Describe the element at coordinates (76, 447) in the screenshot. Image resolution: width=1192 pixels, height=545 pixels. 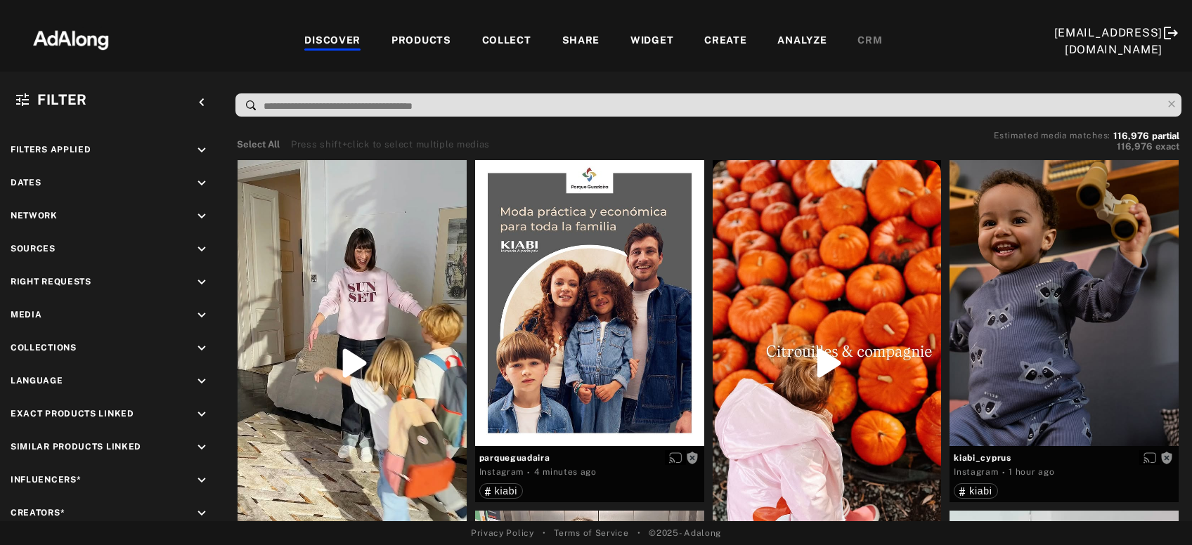
I see `span: Similar Products Linked` at that location.